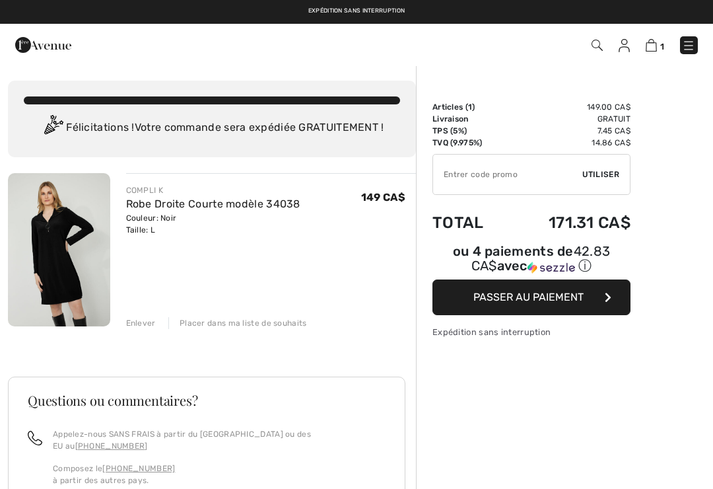  I want to click on span: Utiliser, so click(601, 174).